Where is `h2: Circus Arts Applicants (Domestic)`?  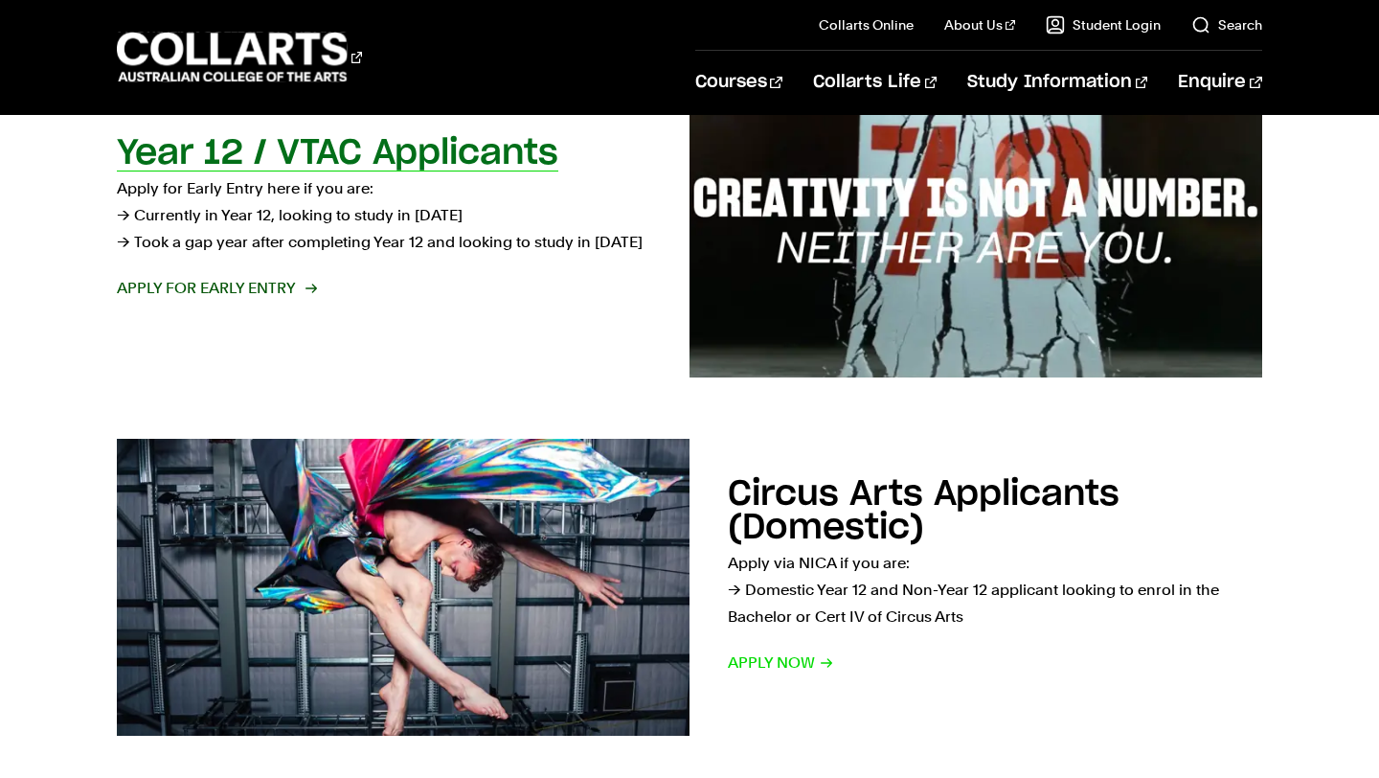 h2: Circus Arts Applicants (Domestic) is located at coordinates (923, 511).